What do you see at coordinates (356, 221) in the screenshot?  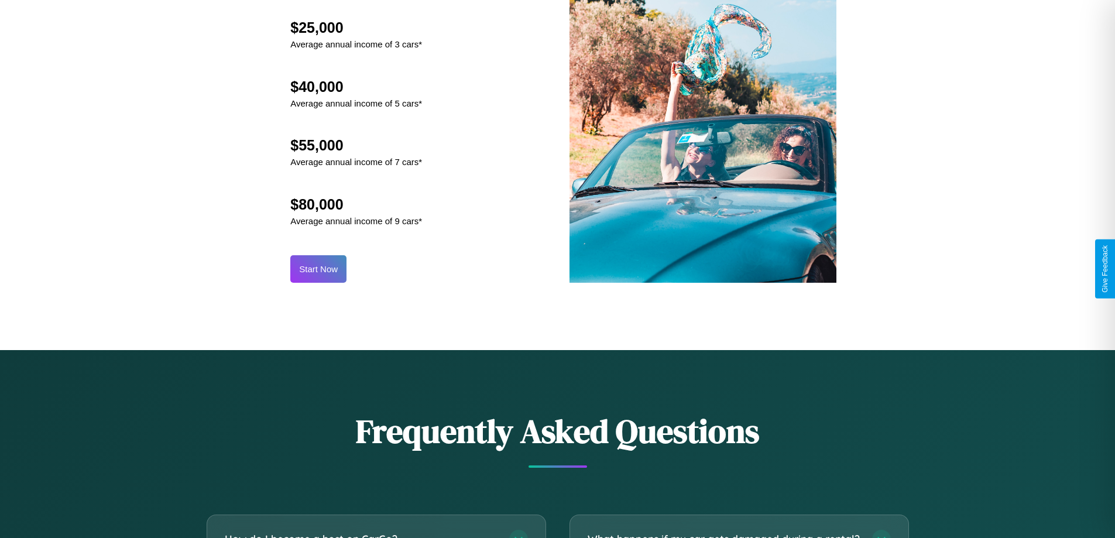 I see `p: Average annual income of 9 cars*` at bounding box center [356, 221].